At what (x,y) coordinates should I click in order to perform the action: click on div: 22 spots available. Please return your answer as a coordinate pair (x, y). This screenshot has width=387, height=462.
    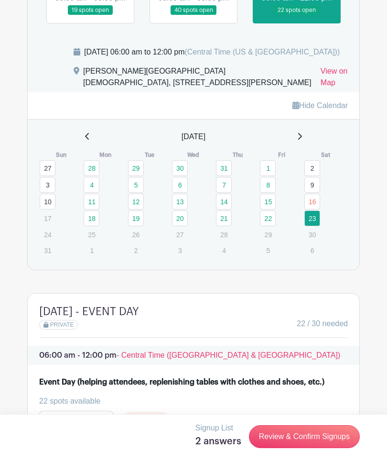
    Looking at the image, I should click on (190, 401).